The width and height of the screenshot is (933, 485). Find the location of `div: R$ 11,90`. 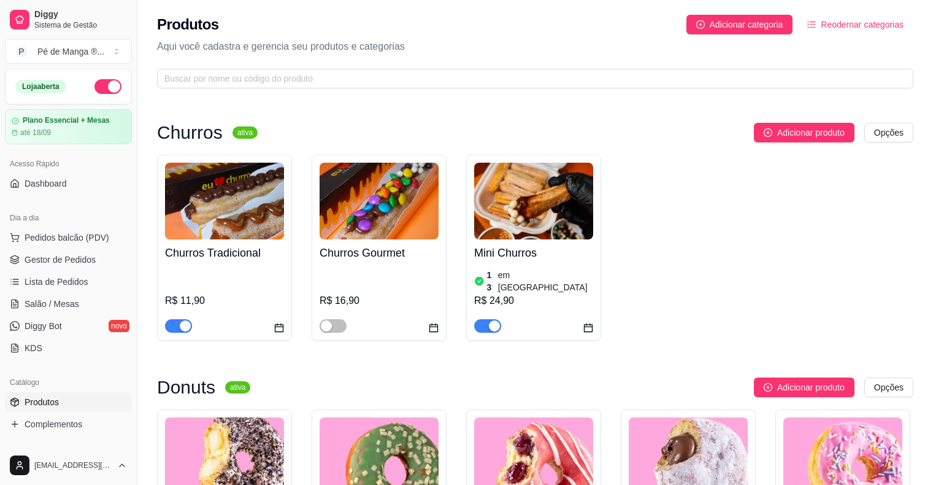

div: R$ 11,90 is located at coordinates (224, 301).